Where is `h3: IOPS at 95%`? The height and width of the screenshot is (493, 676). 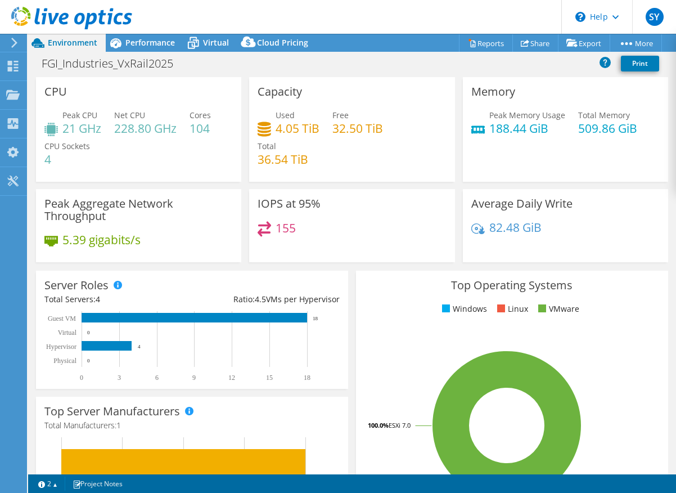 h3: IOPS at 95% is located at coordinates (289, 204).